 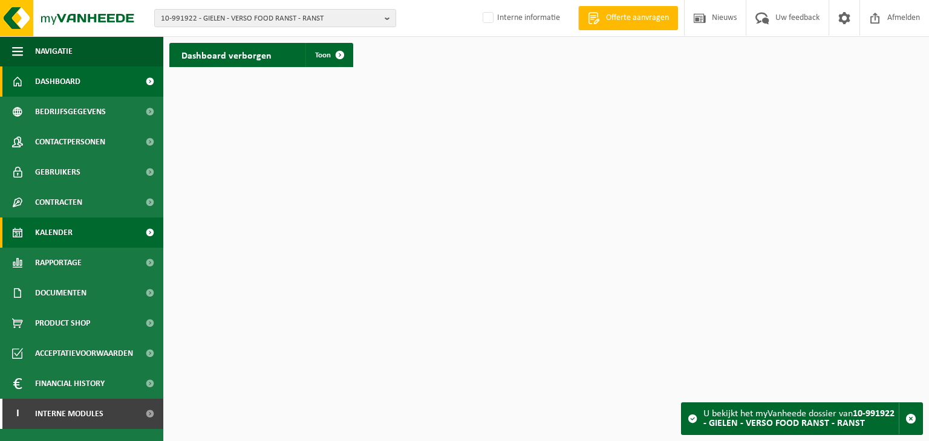 What do you see at coordinates (799, 419) in the screenshot?
I see `strong: 10-991922 - GIELEN - VERSO FOOD RANST - RANST` at bounding box center [799, 419].